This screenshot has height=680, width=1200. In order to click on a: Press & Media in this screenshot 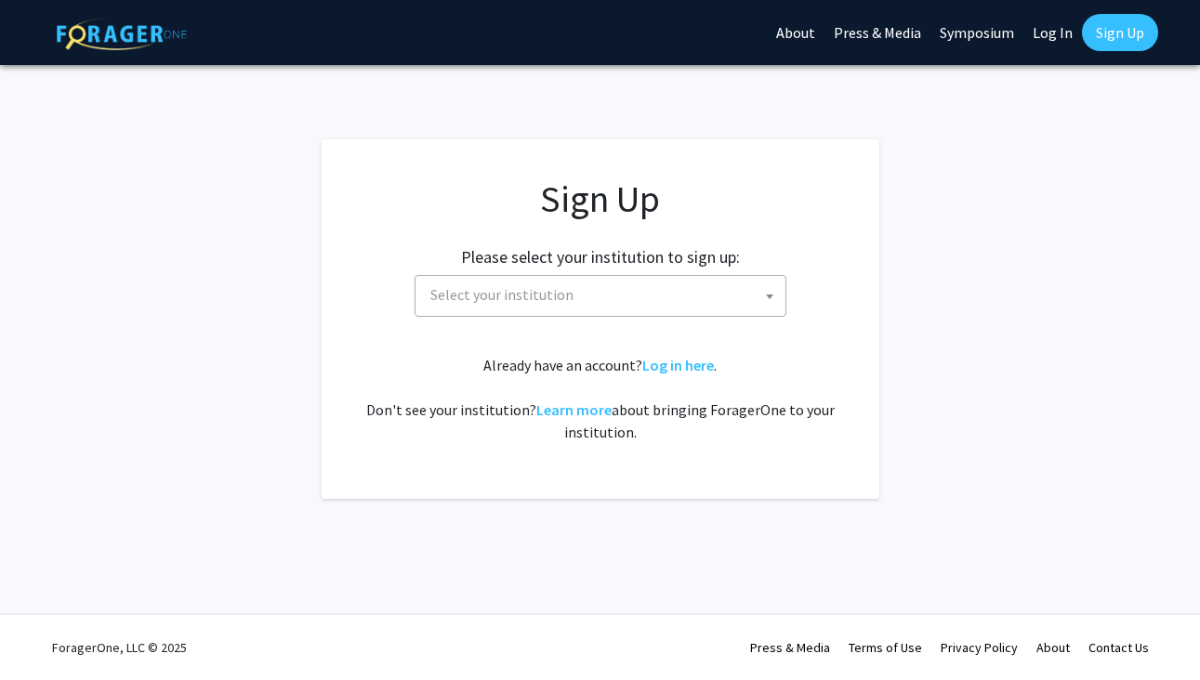, I will do `click(790, 648)`.